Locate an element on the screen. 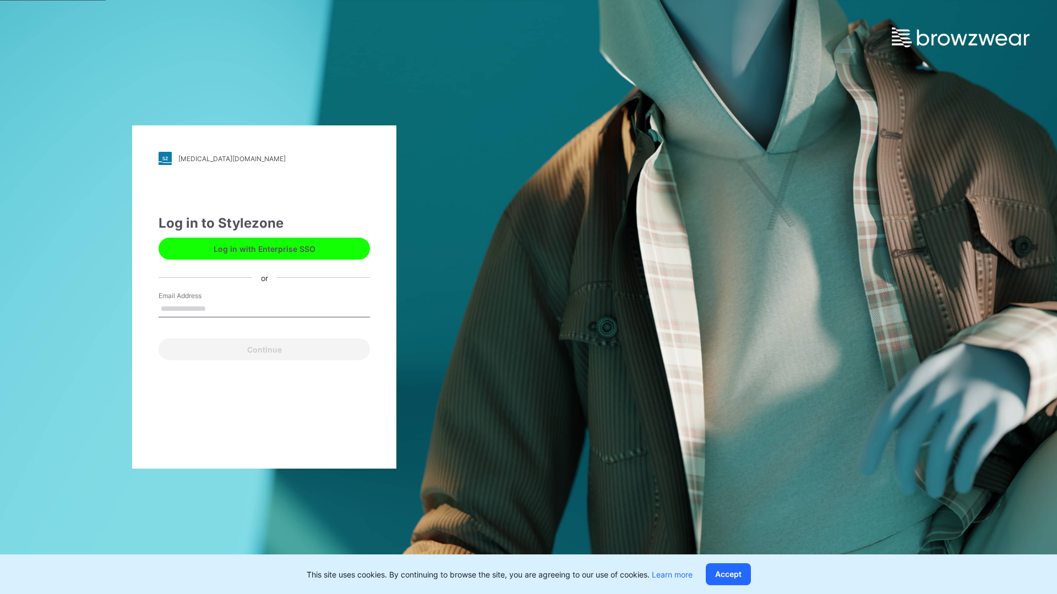 Image resolution: width=1057 pixels, height=594 pixels. label: Email Address is located at coordinates (197, 296).